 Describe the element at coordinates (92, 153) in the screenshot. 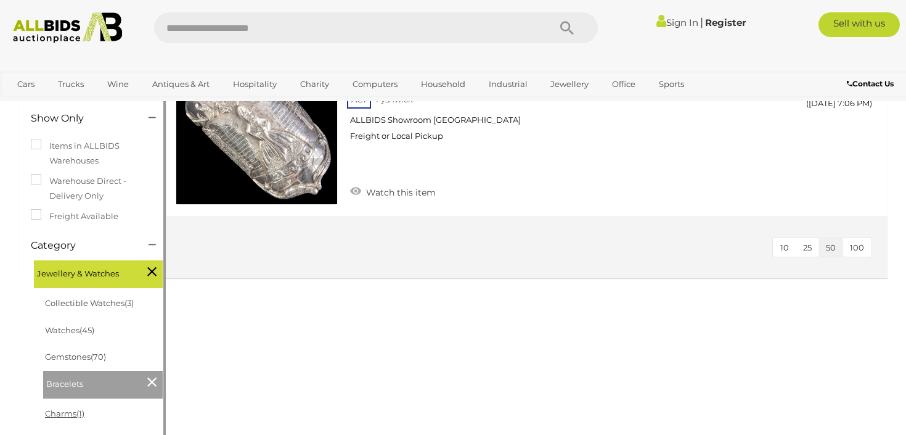

I see `label: Items in ALLBIDS Warehouses` at that location.